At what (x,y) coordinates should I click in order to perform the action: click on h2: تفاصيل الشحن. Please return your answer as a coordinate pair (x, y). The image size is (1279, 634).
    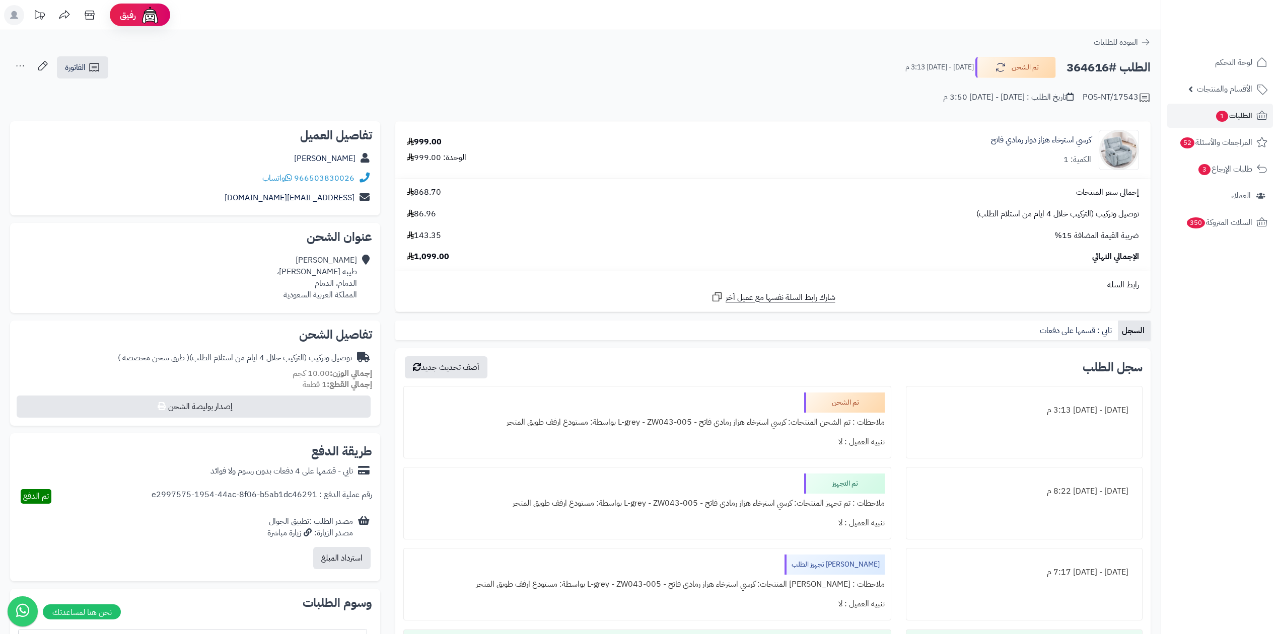
    Looking at the image, I should click on (195, 335).